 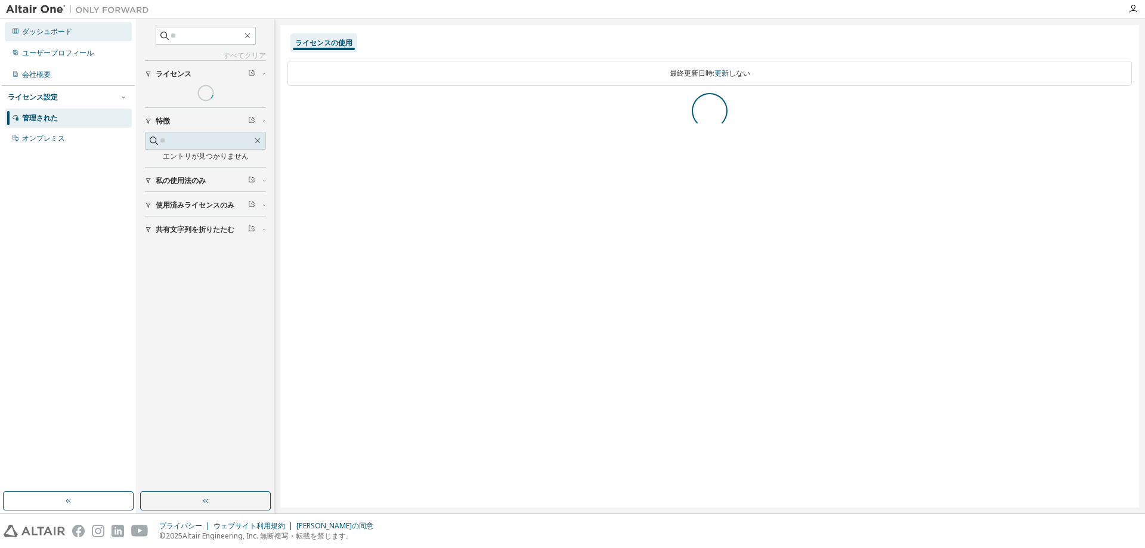 What do you see at coordinates (163, 120) in the screenshot?
I see `font: 特徴` at bounding box center [163, 120].